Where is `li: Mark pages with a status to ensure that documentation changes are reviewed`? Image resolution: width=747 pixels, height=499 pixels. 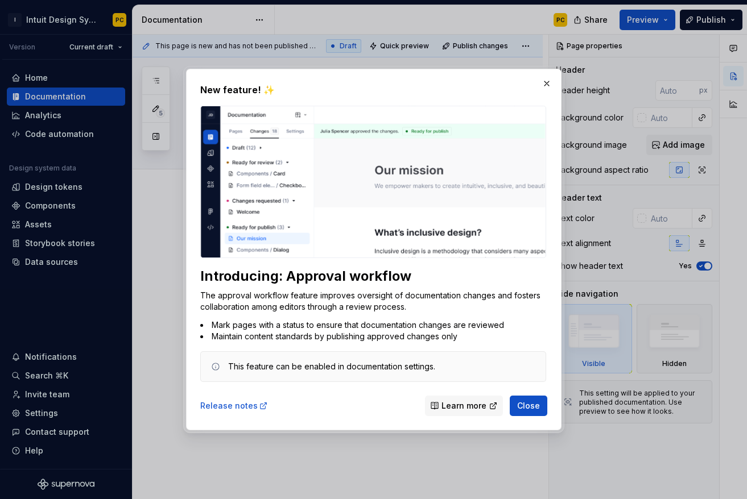 li: Mark pages with a status to ensure that documentation changes are reviewed is located at coordinates (373, 325).